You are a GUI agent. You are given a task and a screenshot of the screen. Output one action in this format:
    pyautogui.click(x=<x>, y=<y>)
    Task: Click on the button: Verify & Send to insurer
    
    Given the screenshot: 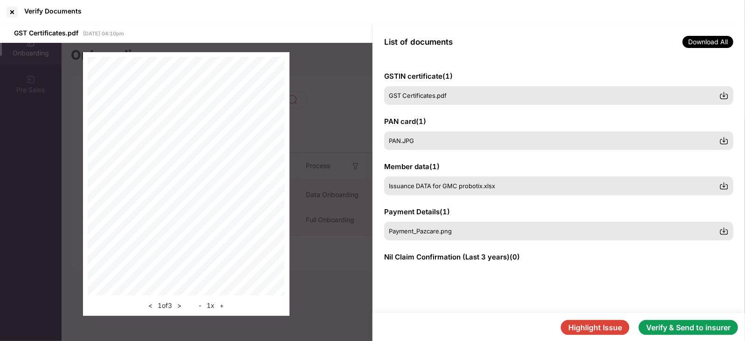 What is the action you would take?
    pyautogui.click(x=688, y=328)
    